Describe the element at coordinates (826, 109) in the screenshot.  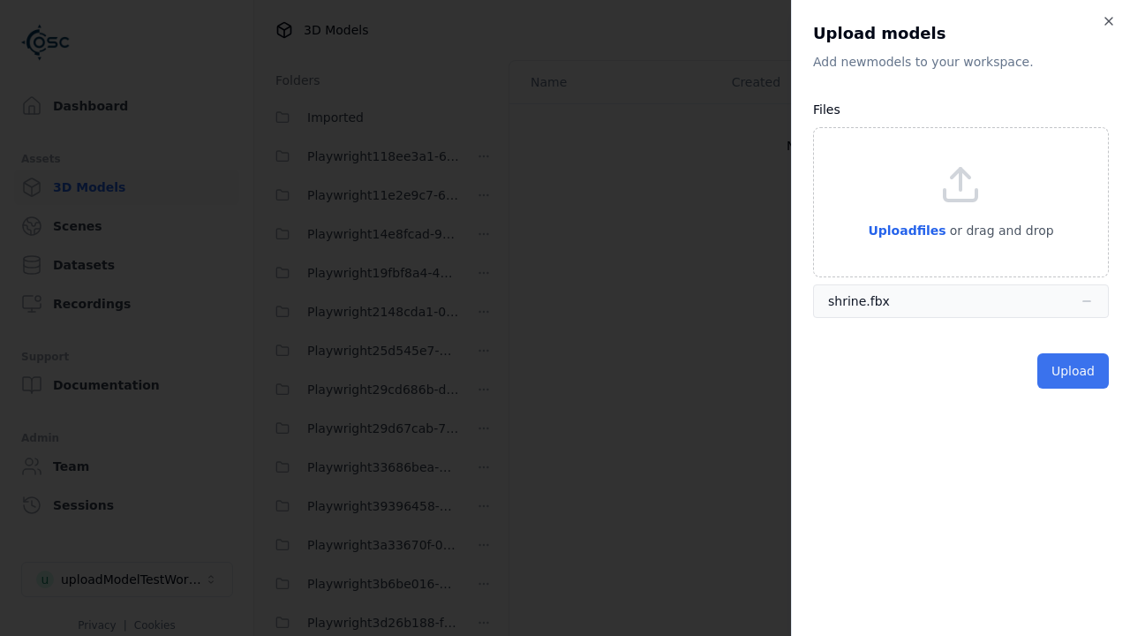
I see `label: Files` at that location.